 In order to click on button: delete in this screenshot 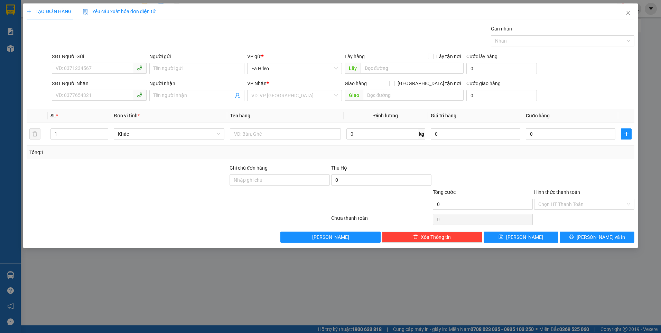, I will do `click(35, 134)`.